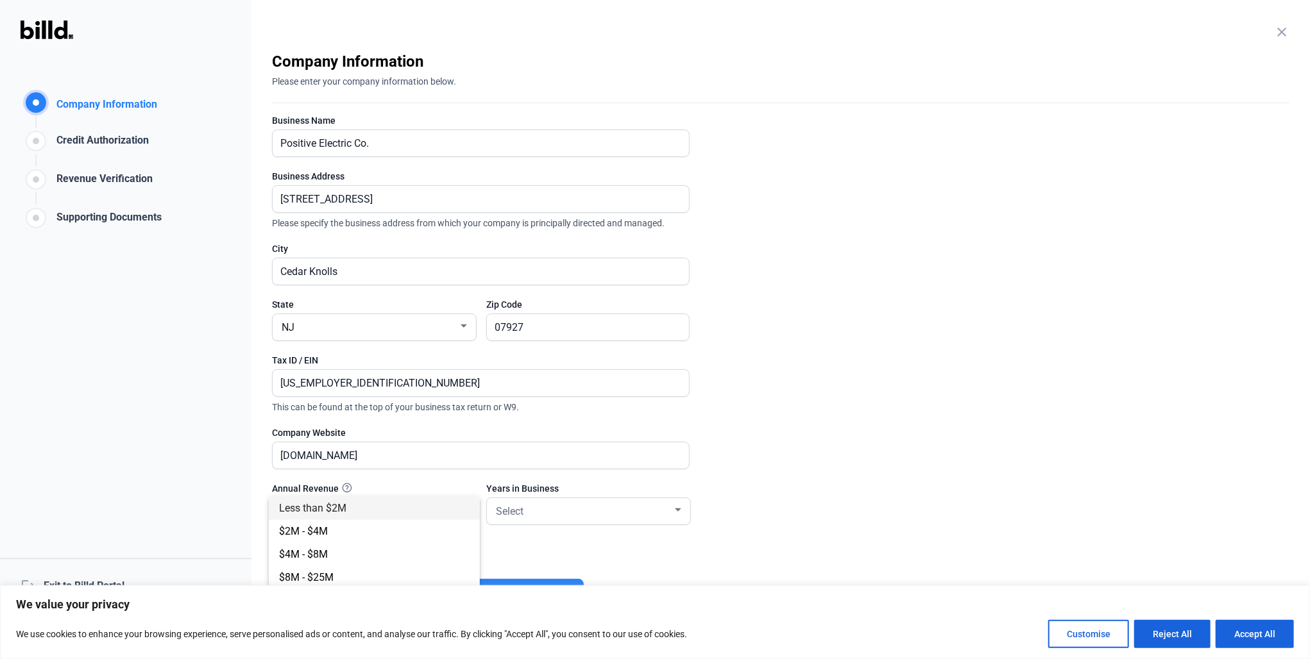 This screenshot has height=659, width=1310. I want to click on p: We value your privacy, so click(655, 605).